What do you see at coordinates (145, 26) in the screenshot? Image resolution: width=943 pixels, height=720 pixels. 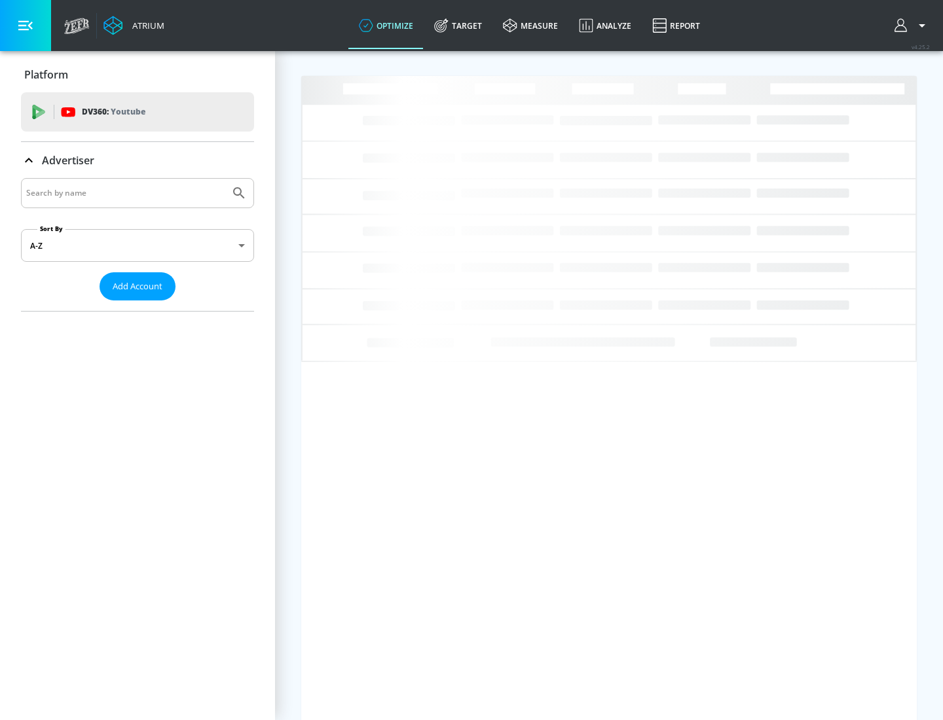 I see `div: Atrium` at bounding box center [145, 26].